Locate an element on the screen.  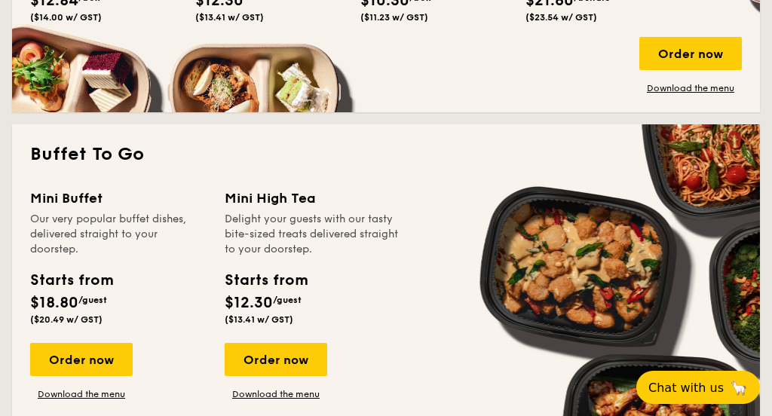
div: Delight your guests with our tasty bite-sized treats delivered straight to your doorstep. is located at coordinates (313, 234).